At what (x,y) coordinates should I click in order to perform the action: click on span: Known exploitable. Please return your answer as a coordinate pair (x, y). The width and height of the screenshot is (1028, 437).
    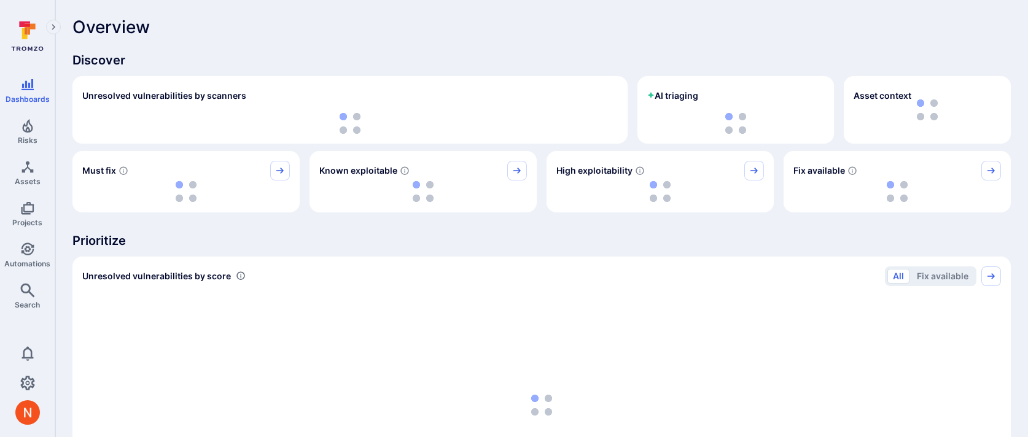
    Looking at the image, I should click on (358, 171).